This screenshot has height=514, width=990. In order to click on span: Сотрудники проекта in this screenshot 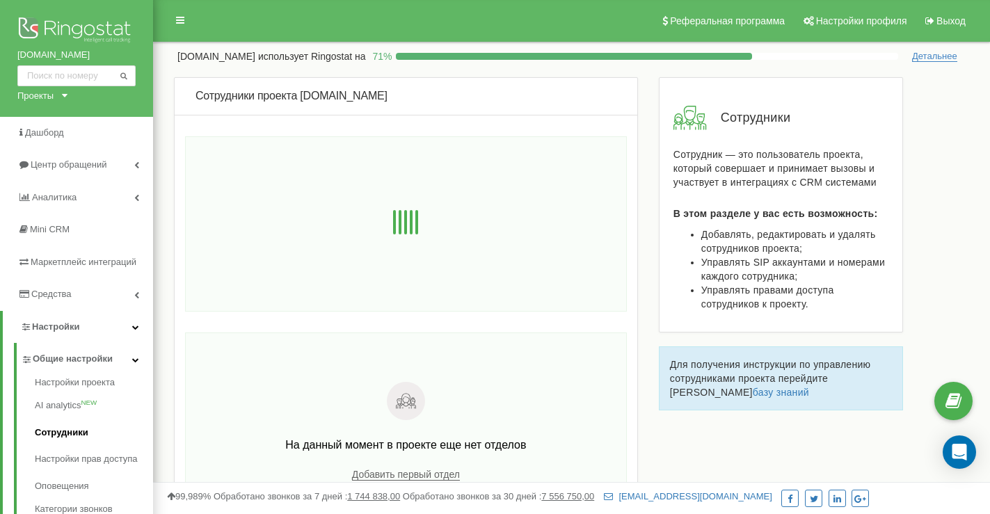, I will do `click(248, 95)`.